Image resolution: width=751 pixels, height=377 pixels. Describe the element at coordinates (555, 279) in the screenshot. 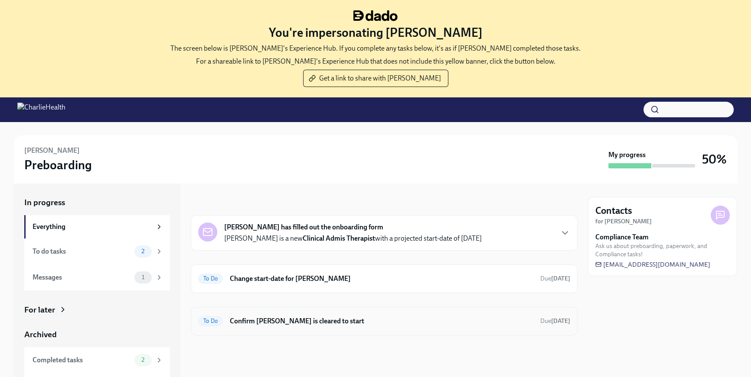

I see `span: October 6th, 2025 09:00` at that location.